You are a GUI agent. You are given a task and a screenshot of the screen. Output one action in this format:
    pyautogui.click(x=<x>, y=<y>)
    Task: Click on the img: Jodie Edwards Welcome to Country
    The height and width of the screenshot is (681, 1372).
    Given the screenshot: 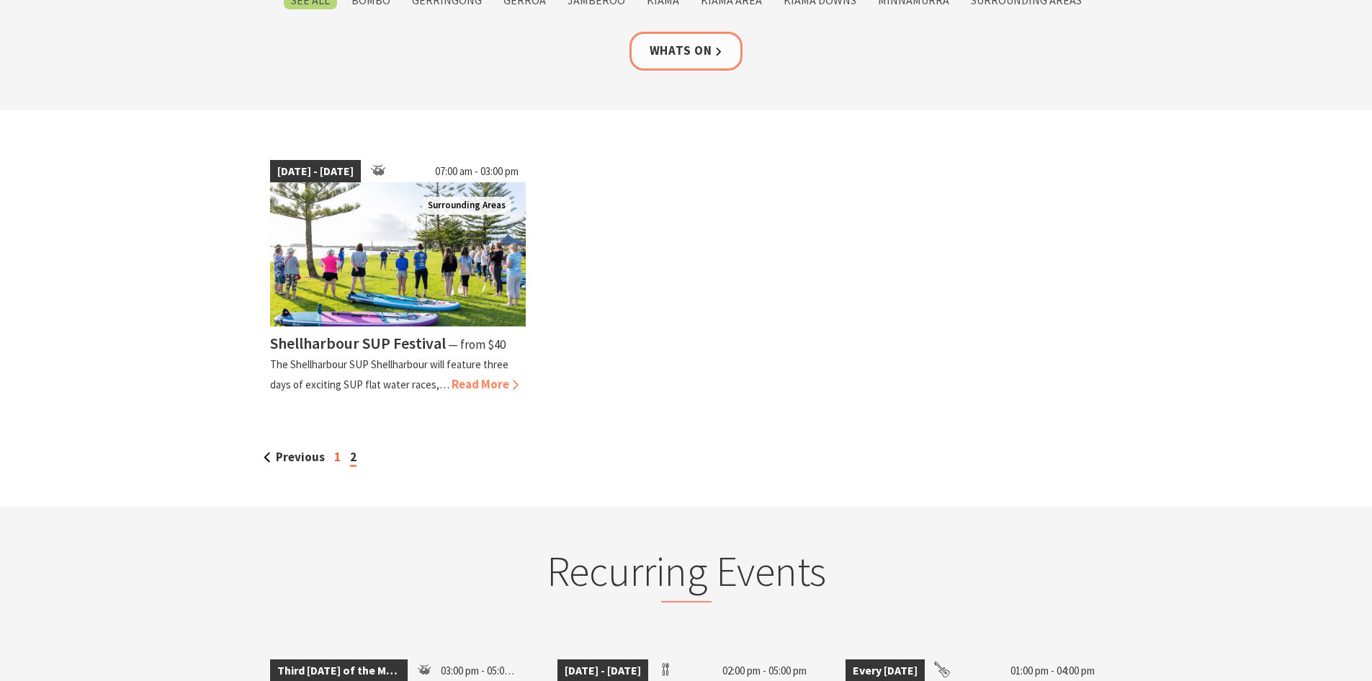 What is the action you would take?
    pyautogui.click(x=398, y=254)
    